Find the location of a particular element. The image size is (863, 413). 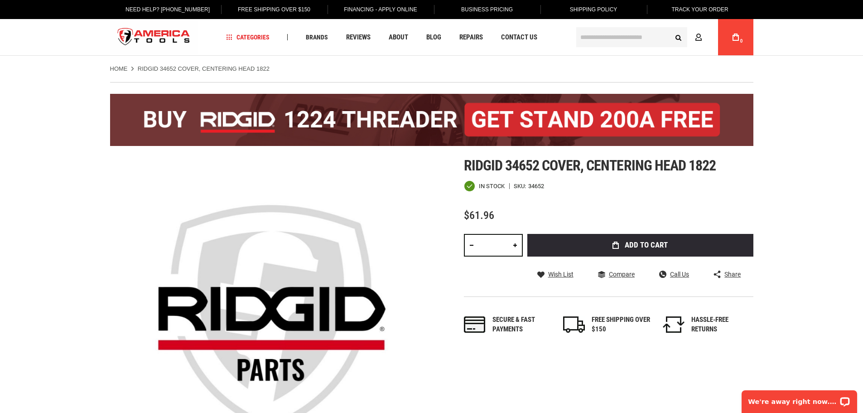

span: Wish List is located at coordinates (561, 274).